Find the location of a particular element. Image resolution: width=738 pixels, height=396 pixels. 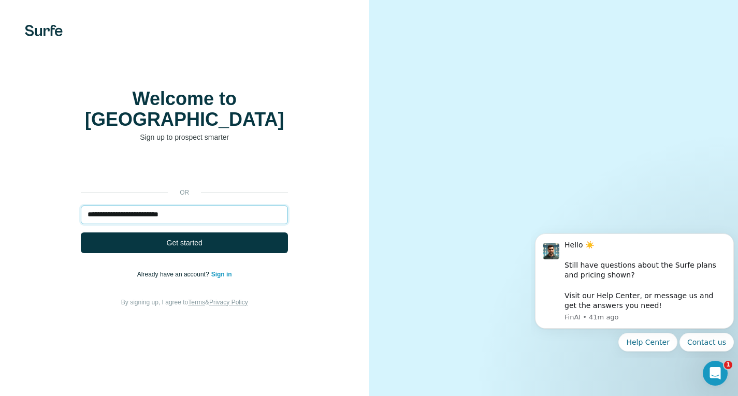

p: or is located at coordinates (184, 193).